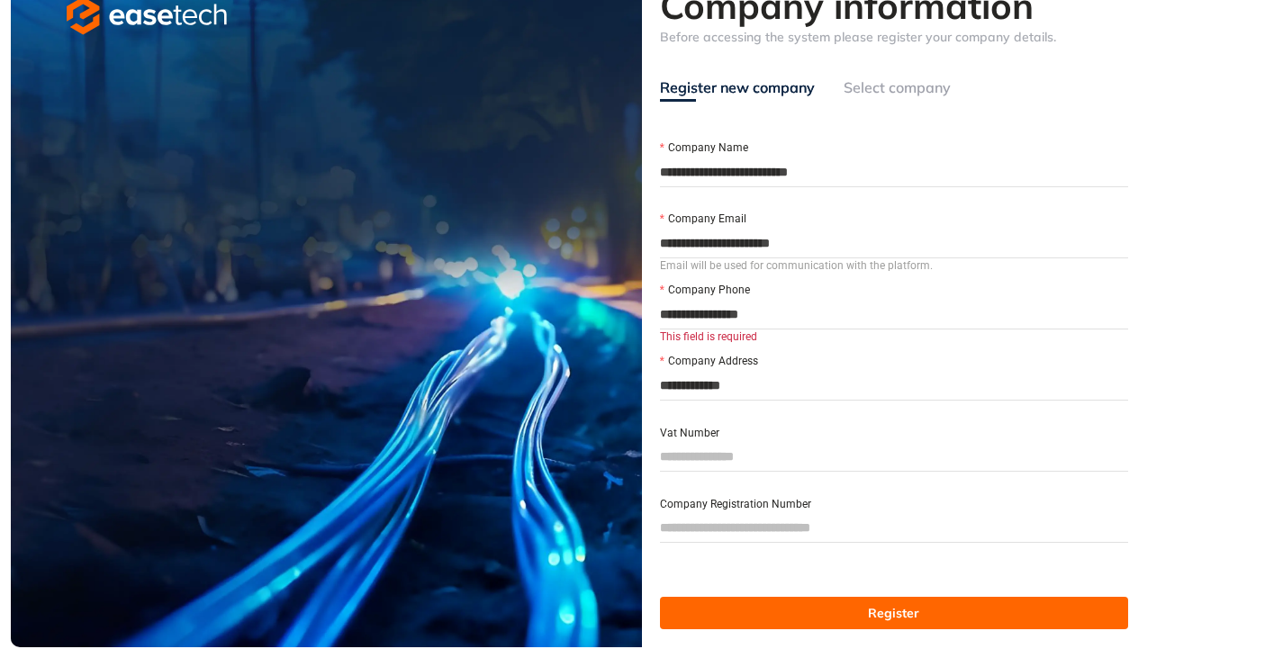 The image size is (1283, 658). I want to click on div: This field is required, so click(894, 337).